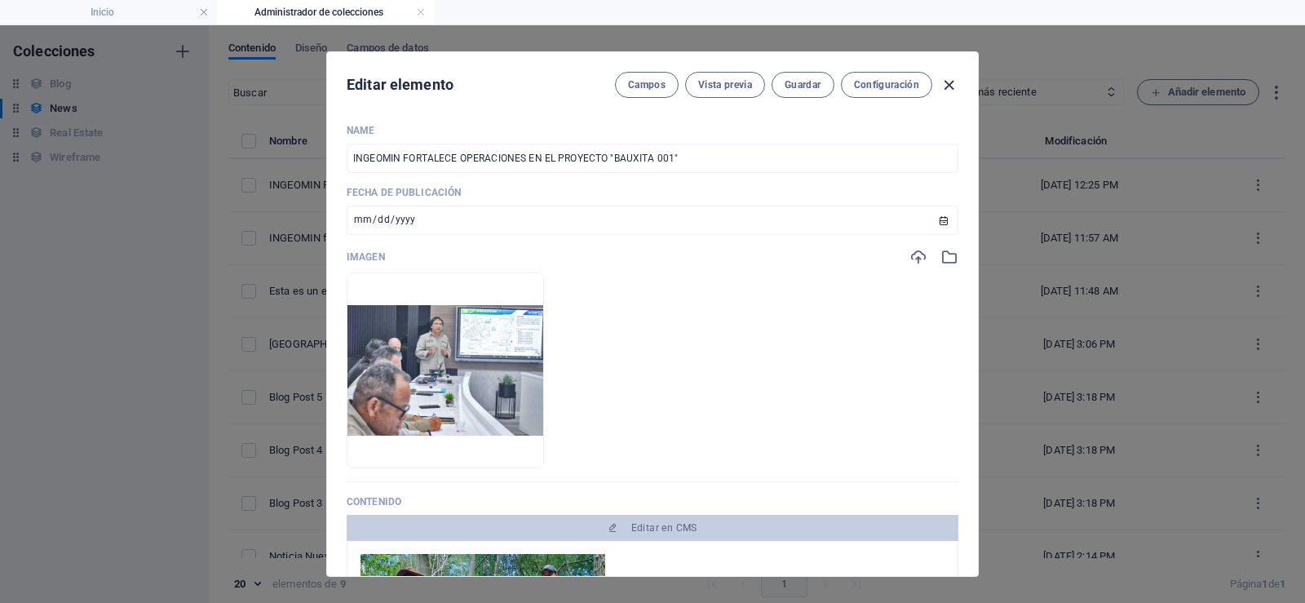  I want to click on span: Campos, so click(647, 85).